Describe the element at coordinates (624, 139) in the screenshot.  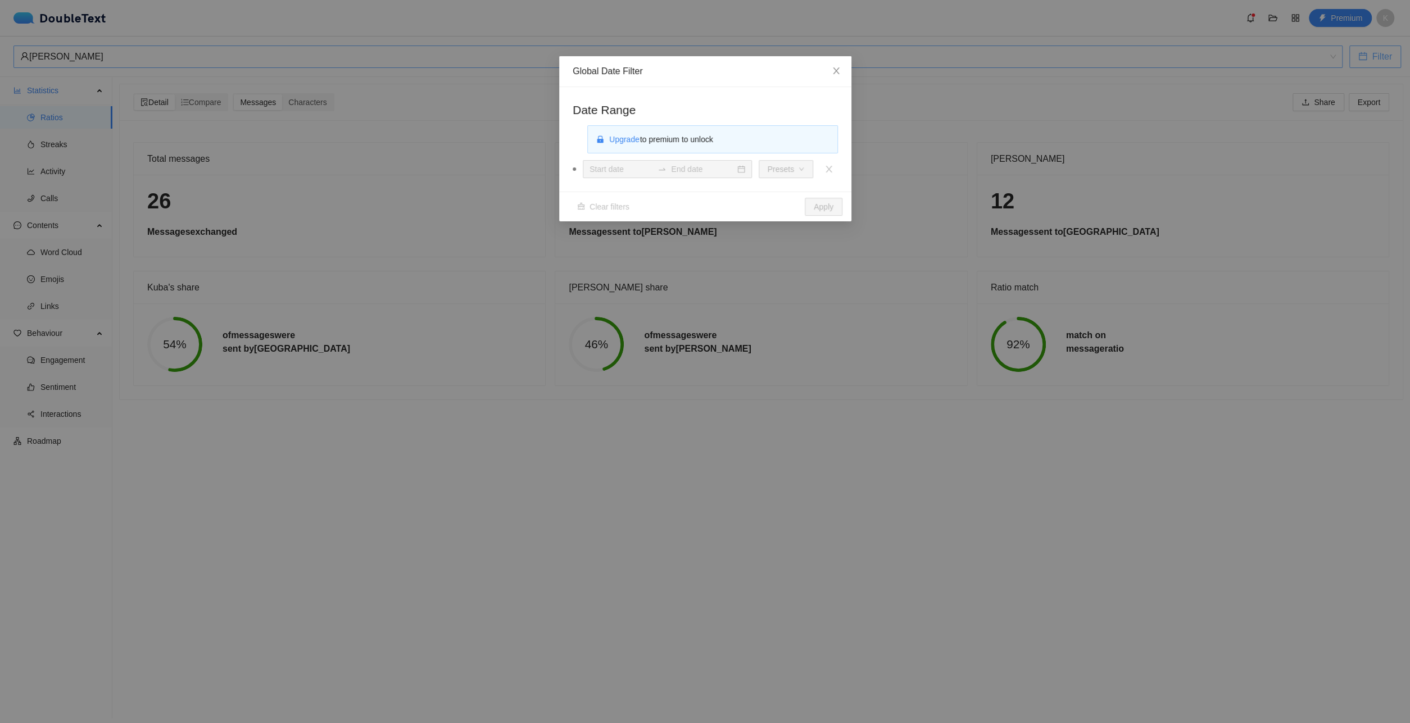
I see `button: Upgrade` at that location.